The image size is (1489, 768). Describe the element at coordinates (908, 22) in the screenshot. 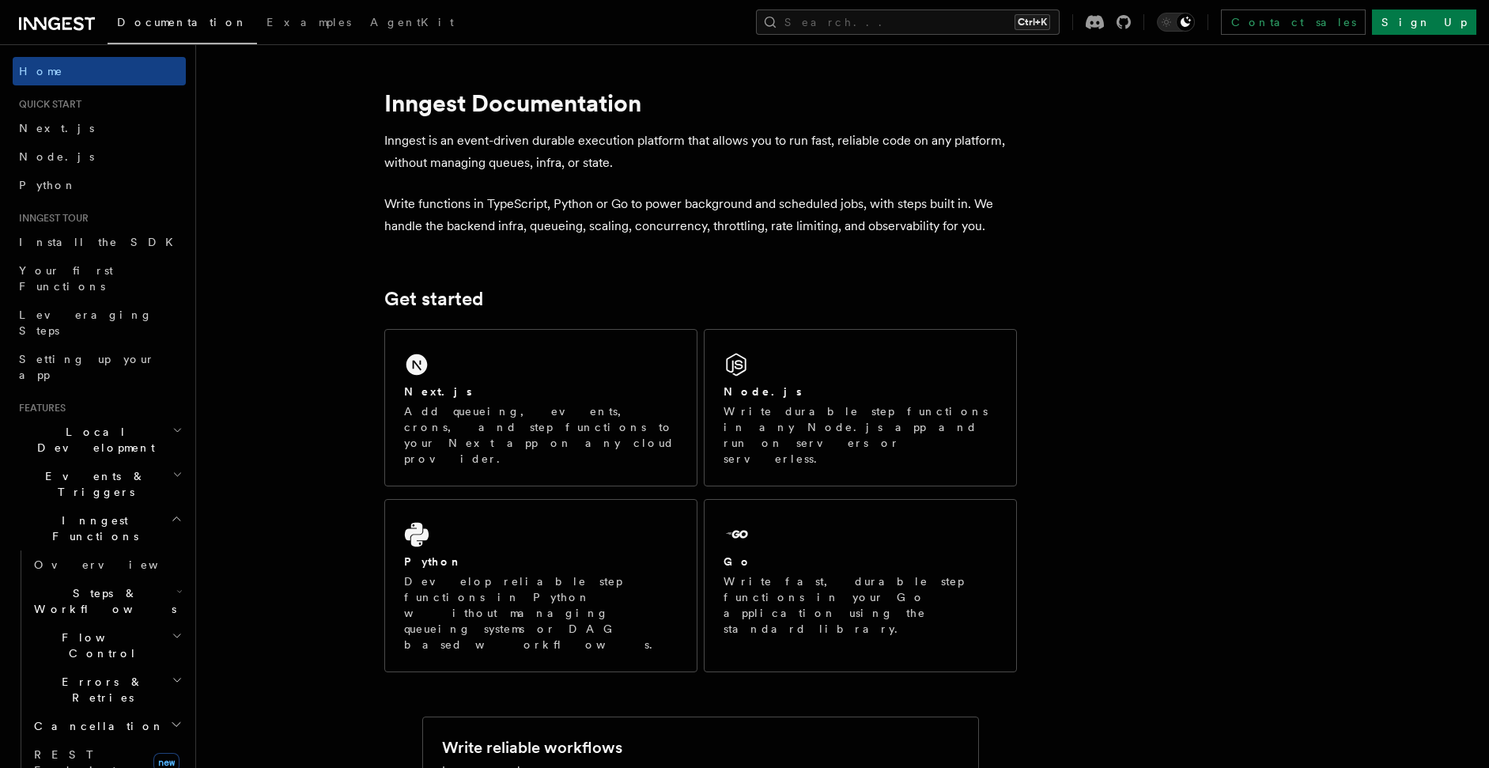

I see `button: Search...Ctrl+K` at that location.